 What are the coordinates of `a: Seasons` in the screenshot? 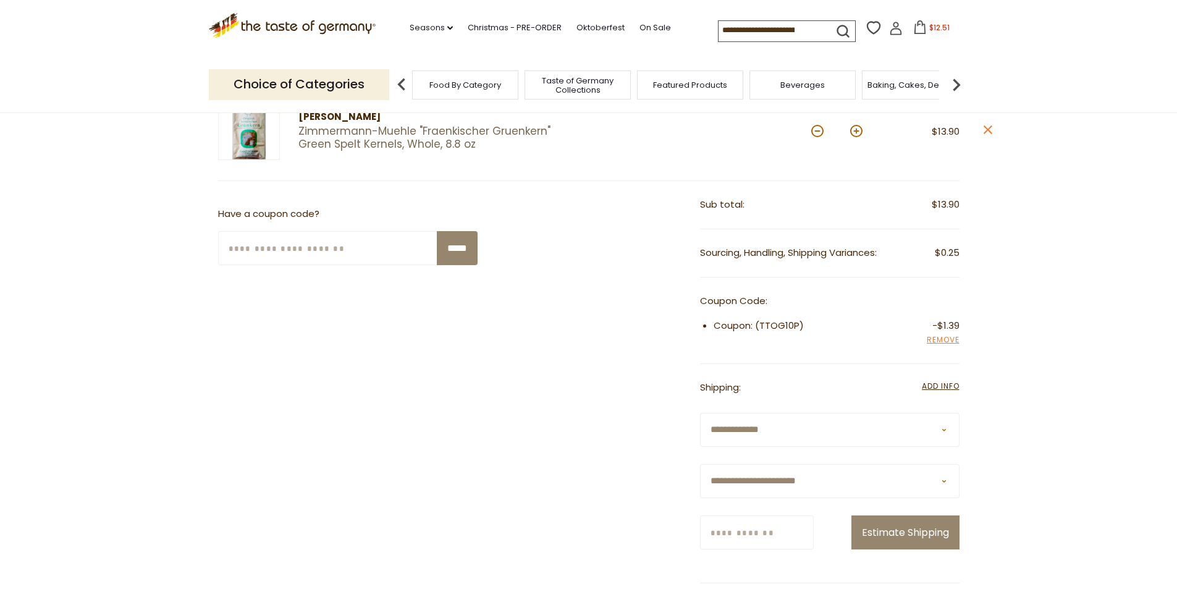 It's located at (431, 28).